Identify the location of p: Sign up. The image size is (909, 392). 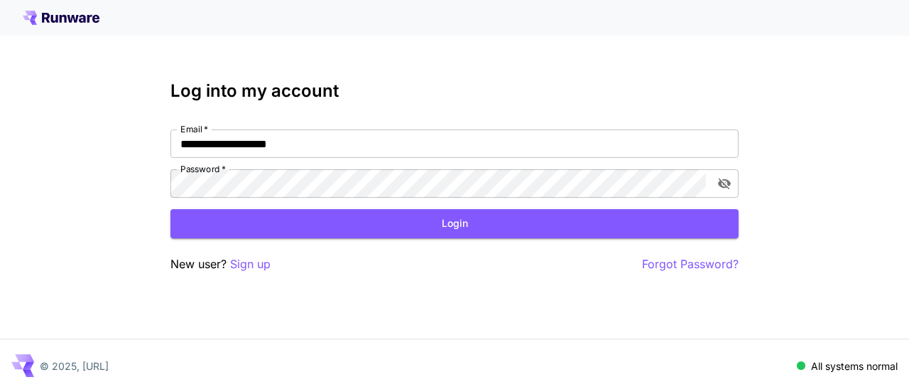
(250, 264).